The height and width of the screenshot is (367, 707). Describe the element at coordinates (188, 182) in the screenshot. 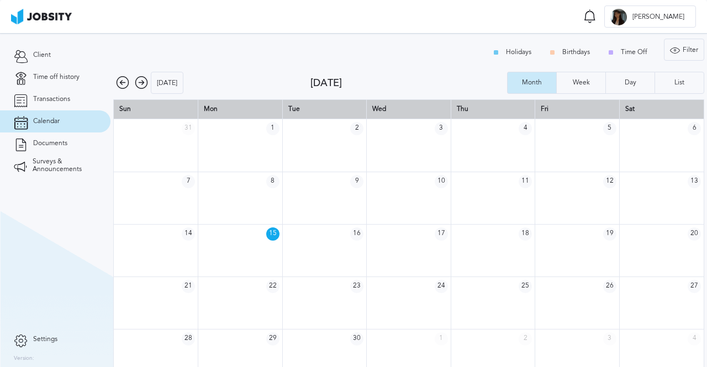

I see `span: 7` at that location.